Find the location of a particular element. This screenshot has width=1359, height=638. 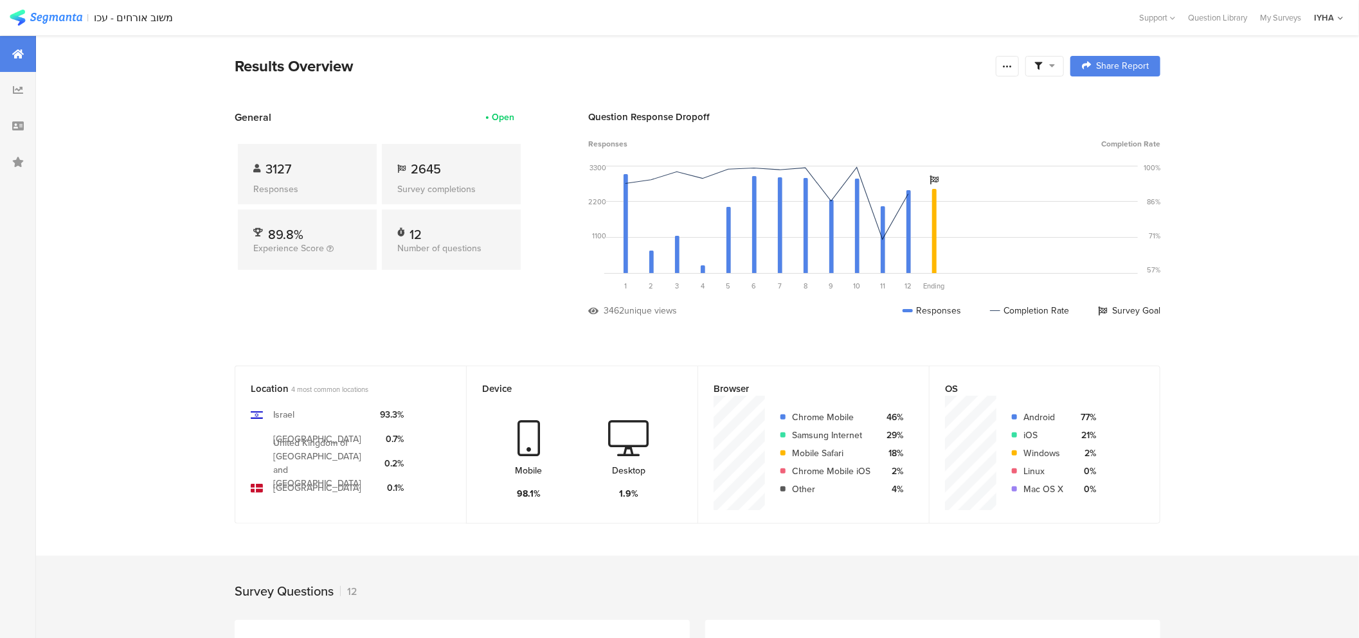

div: My Surveys is located at coordinates (1280, 17).